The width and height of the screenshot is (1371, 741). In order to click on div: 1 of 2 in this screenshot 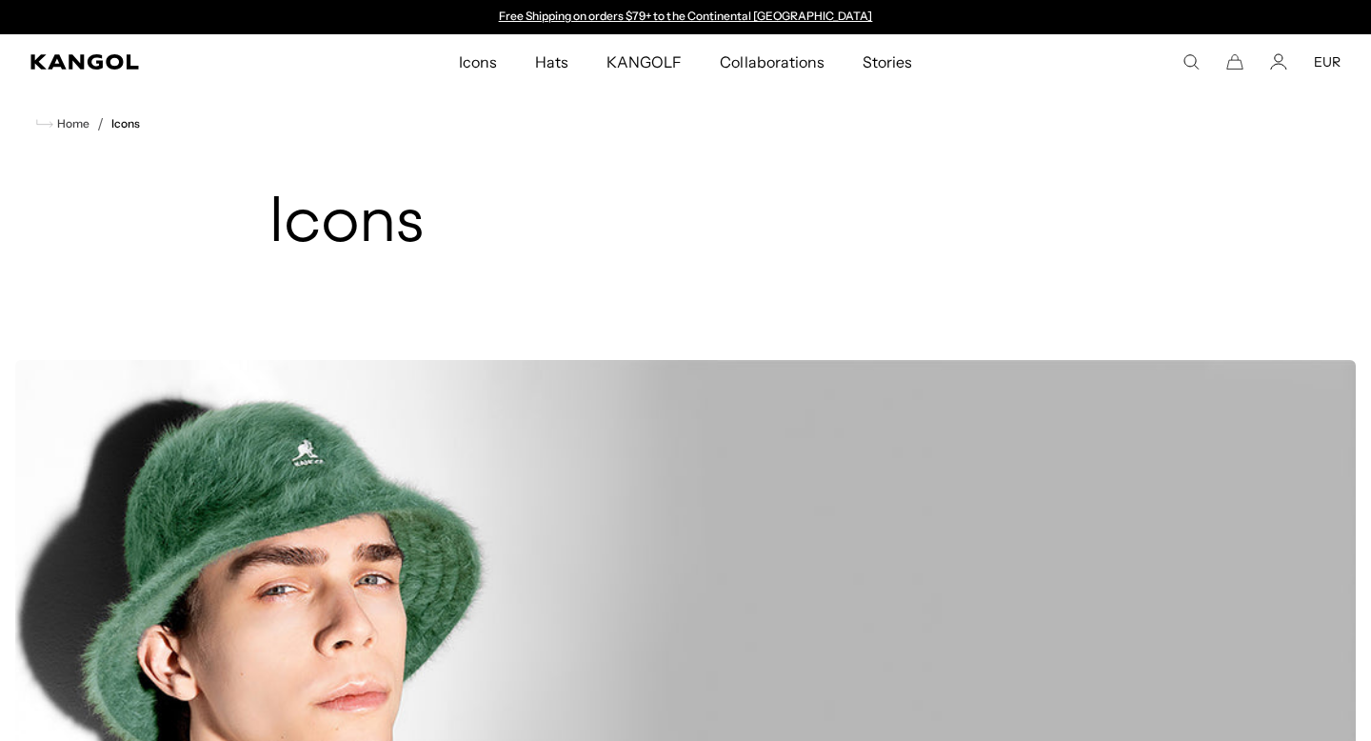, I will do `click(685, 17)`.